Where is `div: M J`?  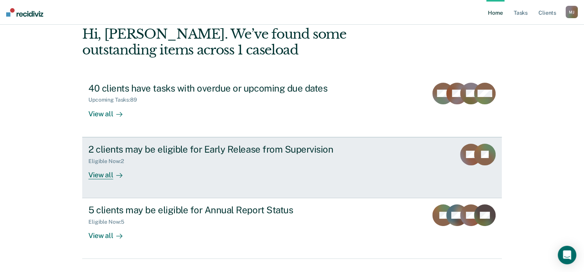 div: M J is located at coordinates (572, 12).